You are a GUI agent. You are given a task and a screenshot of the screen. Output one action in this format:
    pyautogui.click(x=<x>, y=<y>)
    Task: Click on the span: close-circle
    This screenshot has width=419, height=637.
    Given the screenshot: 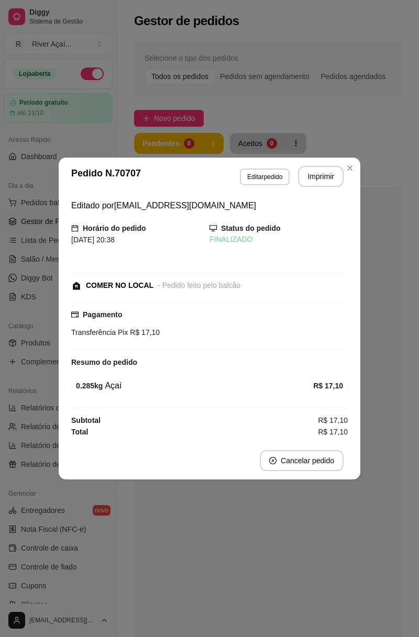 What is the action you would take?
    pyautogui.click(x=273, y=461)
    